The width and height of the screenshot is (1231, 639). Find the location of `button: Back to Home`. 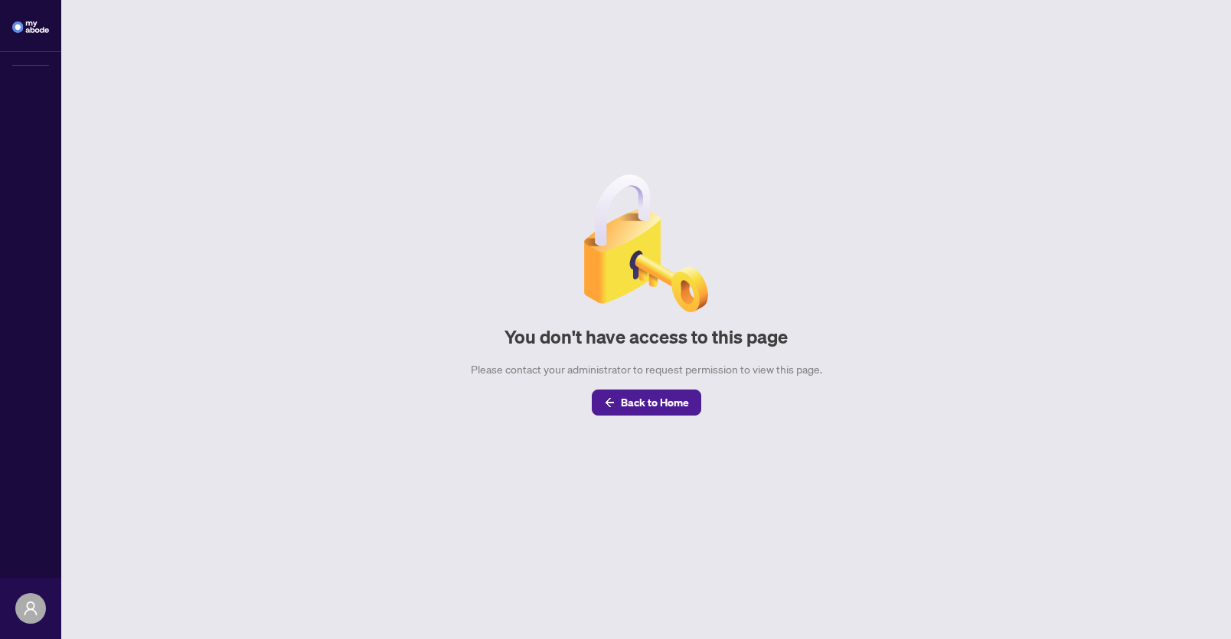

button: Back to Home is located at coordinates (646, 403).